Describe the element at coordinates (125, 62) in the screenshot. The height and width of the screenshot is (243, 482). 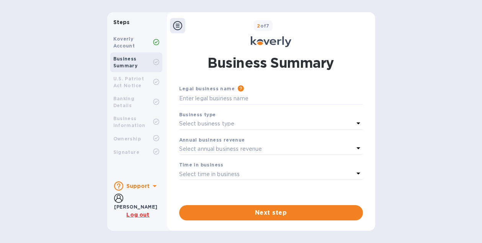
I see `b: Business Summary` at that location.